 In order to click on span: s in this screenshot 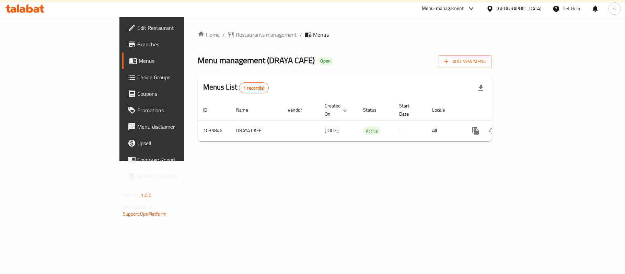, I will do `click(614, 9)`.